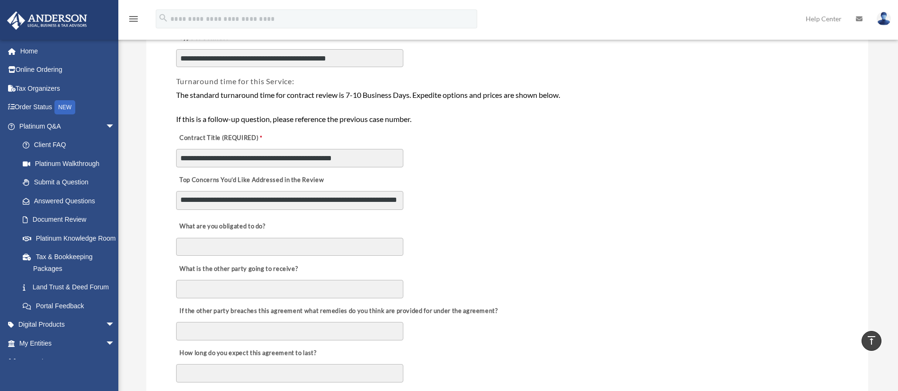  Describe the element at coordinates (235, 81) in the screenshot. I see `span: Turnaround time for this Service:` at that location.